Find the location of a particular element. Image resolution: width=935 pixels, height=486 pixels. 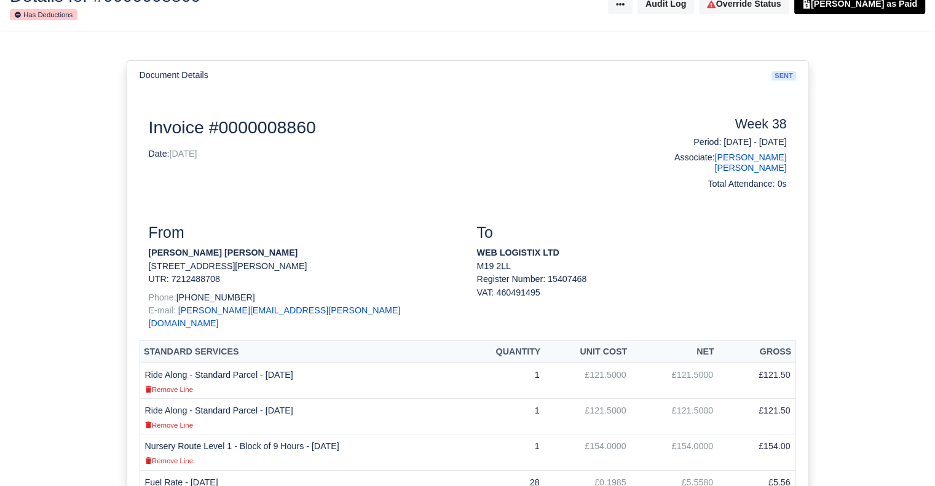

p: Date: is located at coordinates (385, 154).